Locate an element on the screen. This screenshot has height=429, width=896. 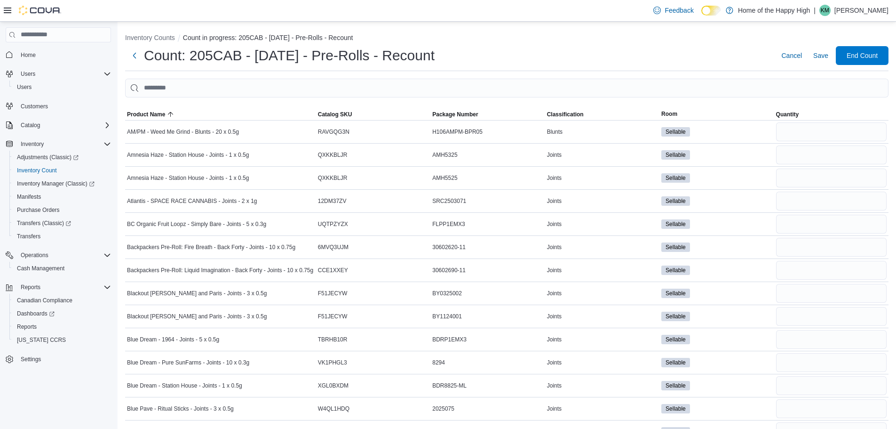
span: CCE1XXEY is located at coordinates (333, 270).